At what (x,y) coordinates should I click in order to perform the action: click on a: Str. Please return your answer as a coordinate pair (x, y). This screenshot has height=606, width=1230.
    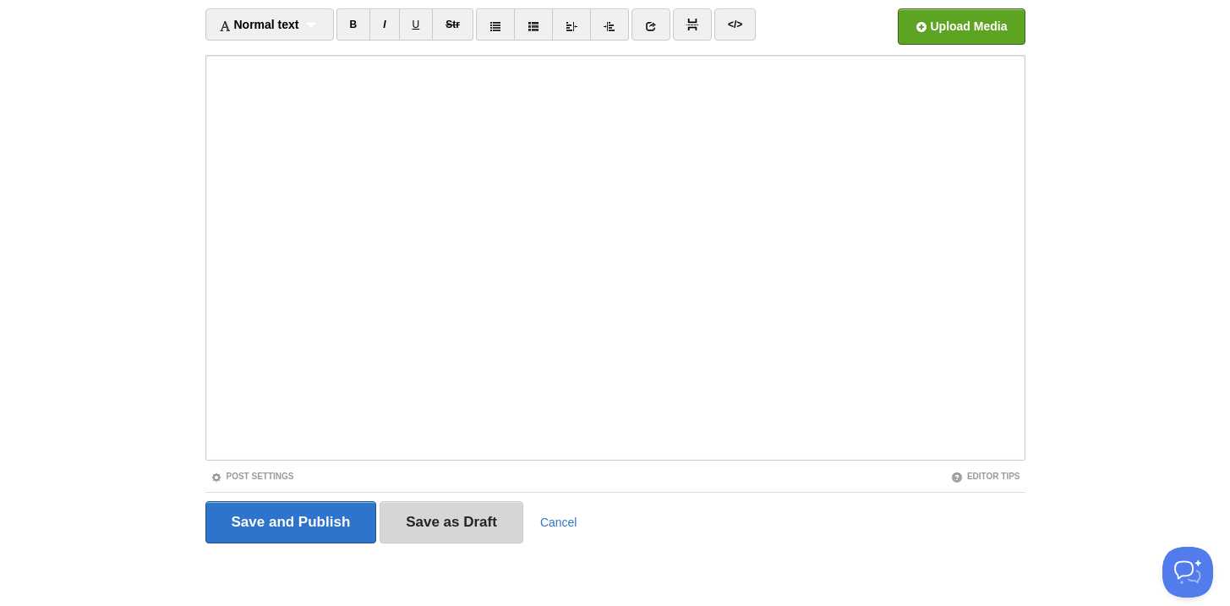
    Looking at the image, I should click on (452, 25).